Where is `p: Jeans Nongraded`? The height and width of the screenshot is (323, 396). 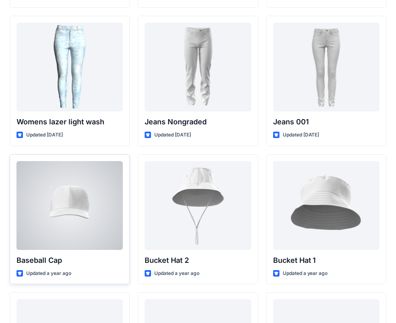 p: Jeans Nongraded is located at coordinates (198, 122).